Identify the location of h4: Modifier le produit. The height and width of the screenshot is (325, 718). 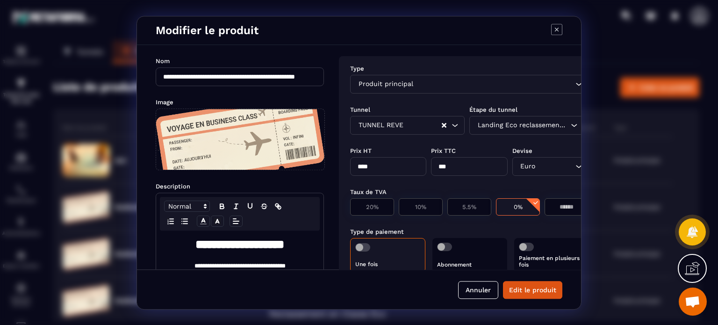
(207, 30).